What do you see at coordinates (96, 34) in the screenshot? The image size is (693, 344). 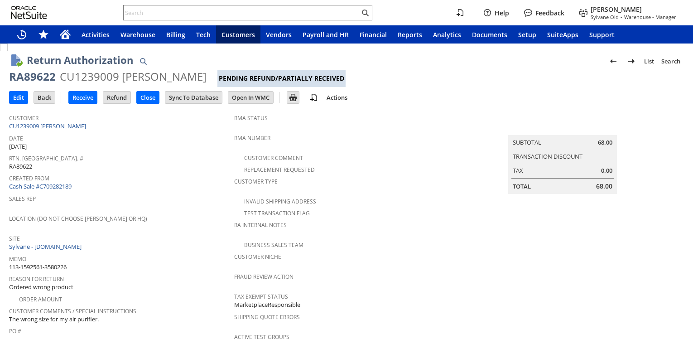 I see `span: Activities` at bounding box center [96, 34].